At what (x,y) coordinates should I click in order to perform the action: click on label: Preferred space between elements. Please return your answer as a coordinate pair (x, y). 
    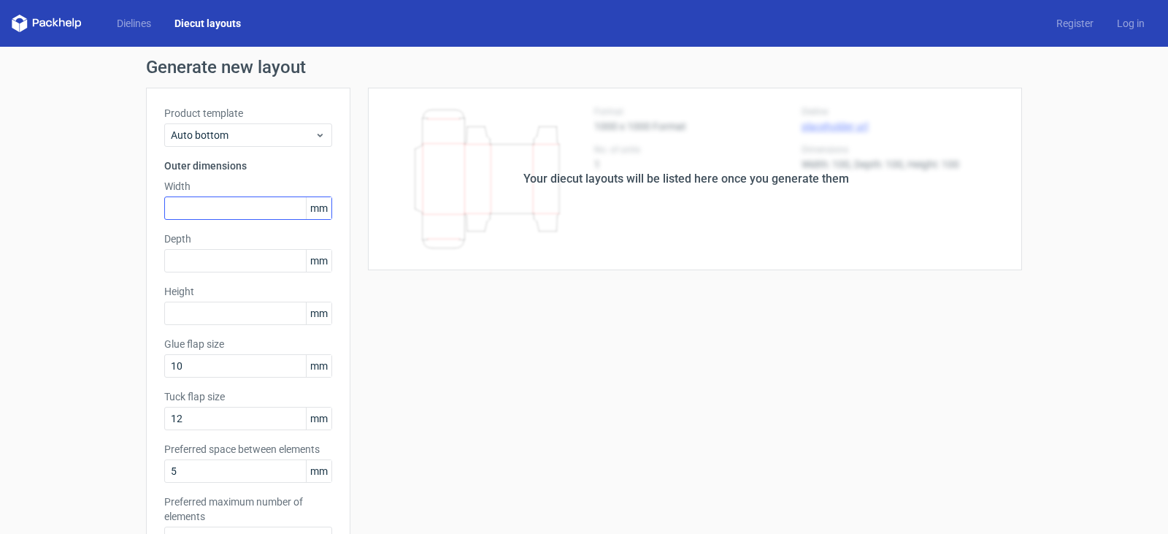
    Looking at the image, I should click on (248, 449).